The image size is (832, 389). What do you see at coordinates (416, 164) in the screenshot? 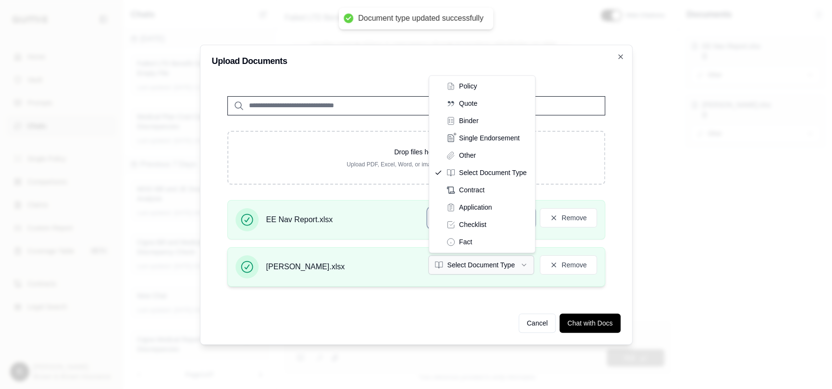
I see `p: Upload PDF, Excel, Word, or image files (max 150MB)` at bounding box center [416, 164].